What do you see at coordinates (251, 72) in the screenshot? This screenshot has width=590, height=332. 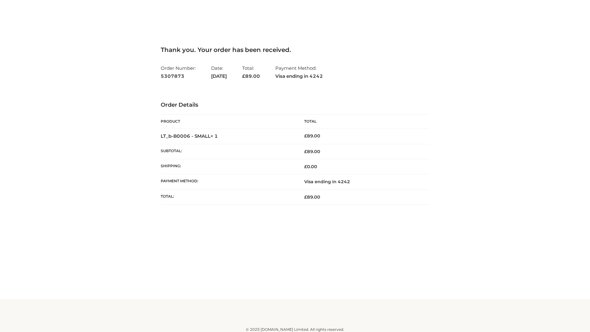 I see `li: Total:` at bounding box center [251, 72].